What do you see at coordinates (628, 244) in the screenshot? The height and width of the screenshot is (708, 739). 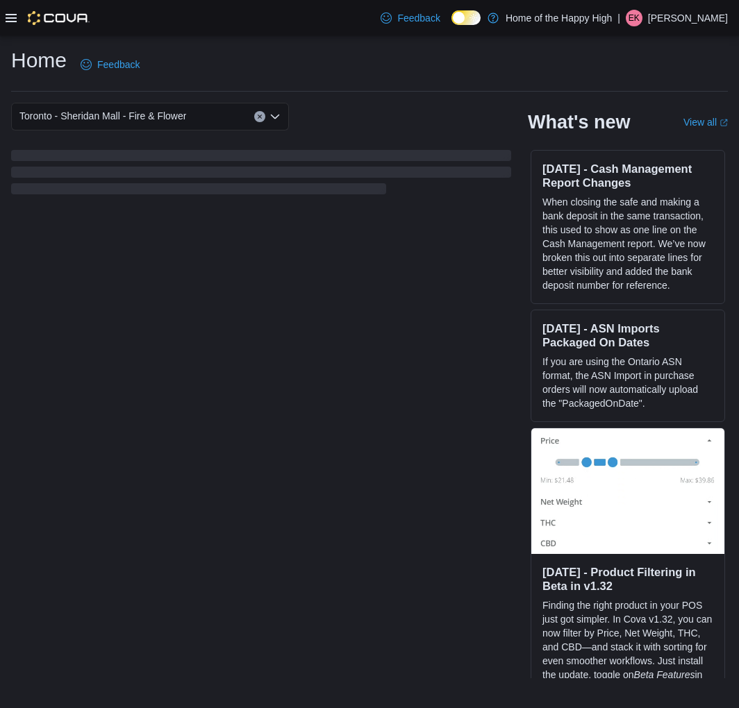 I see `p: When closing the safe and making a bank deposit in the same transaction, this used to show as one...` at bounding box center [628, 244].